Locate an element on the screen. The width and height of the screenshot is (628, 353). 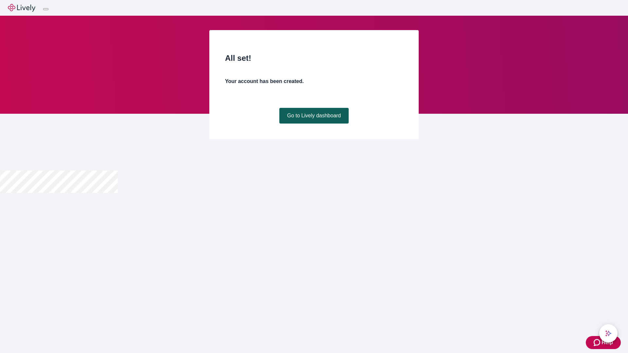
button: chat is located at coordinates (608, 333).